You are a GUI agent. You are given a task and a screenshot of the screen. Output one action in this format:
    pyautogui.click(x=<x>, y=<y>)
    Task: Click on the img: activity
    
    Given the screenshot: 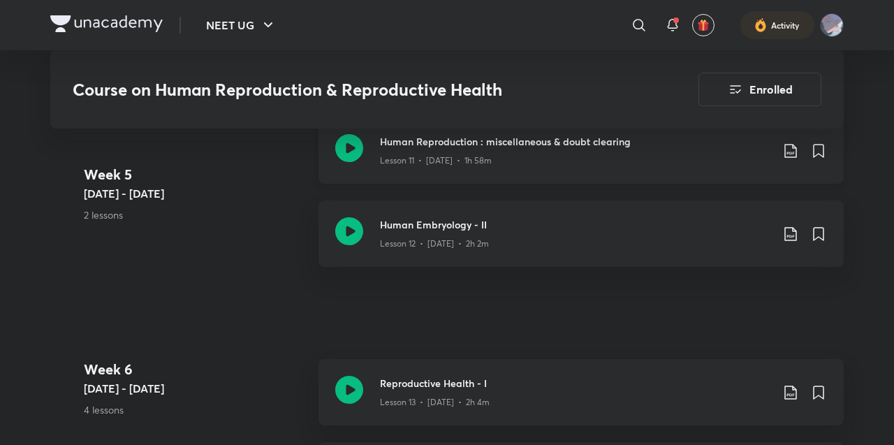 What is the action you would take?
    pyautogui.click(x=761, y=25)
    